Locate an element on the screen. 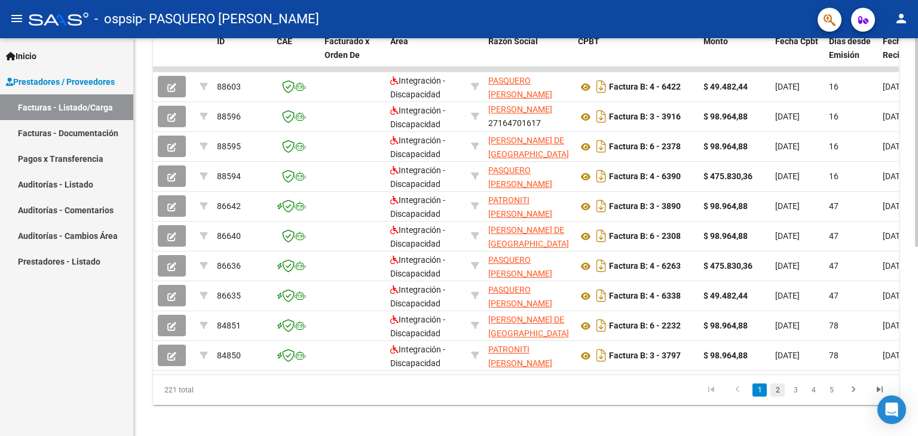 The width and height of the screenshot is (918, 436). span: 84851 is located at coordinates (229, 326).